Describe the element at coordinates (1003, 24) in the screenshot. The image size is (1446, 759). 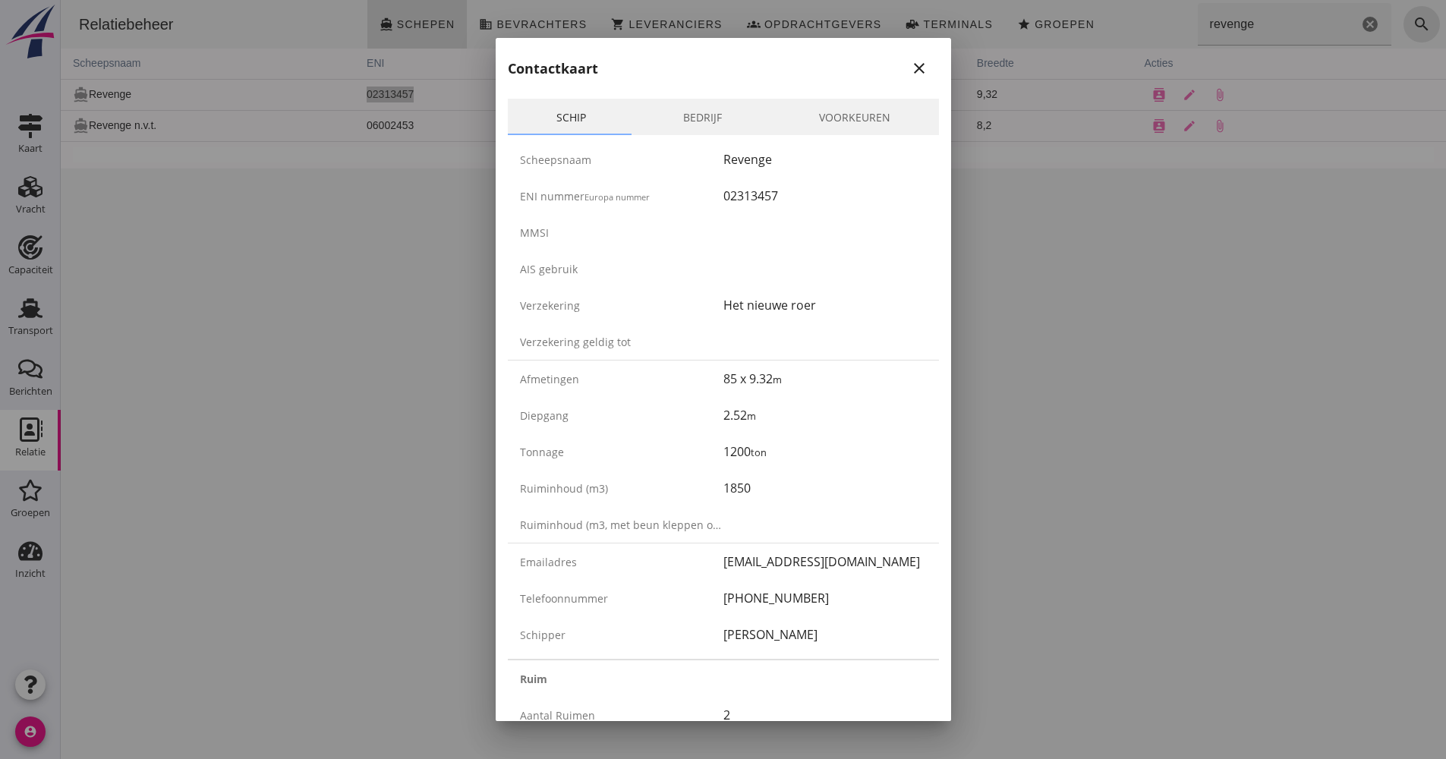
I see `span: Groepen` at that location.